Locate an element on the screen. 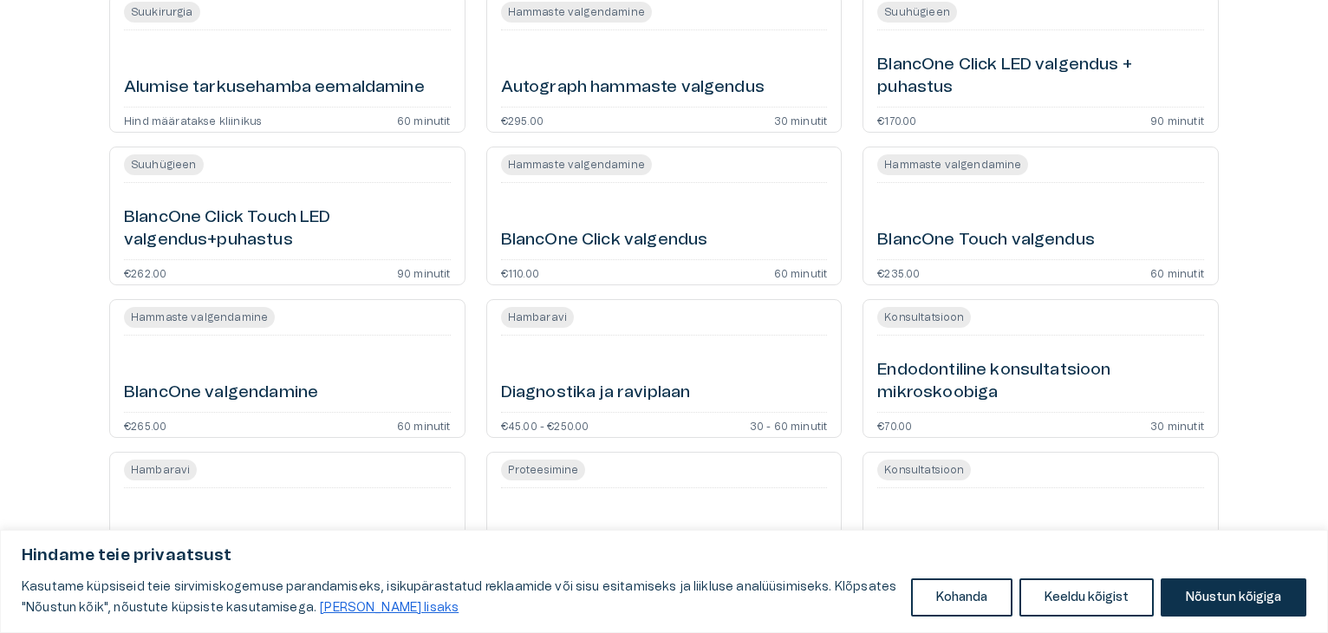  p: €110.00 is located at coordinates (520, 272).